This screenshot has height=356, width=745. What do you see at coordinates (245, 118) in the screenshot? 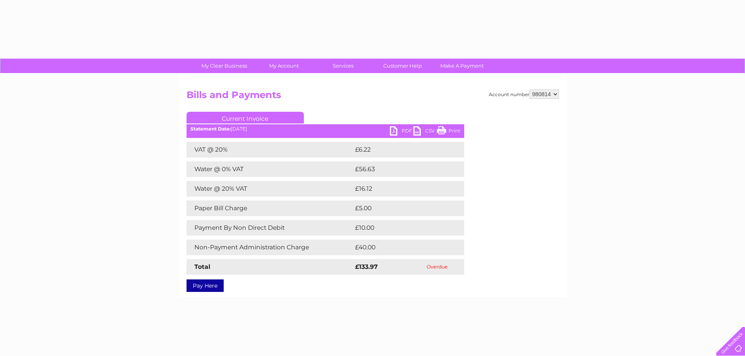
I see `a: Current Invoice` at bounding box center [245, 118].